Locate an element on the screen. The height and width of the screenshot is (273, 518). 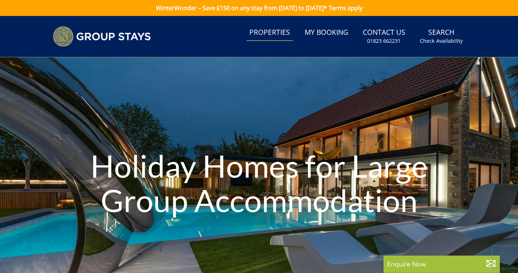
a: My Booking is located at coordinates (326, 33).